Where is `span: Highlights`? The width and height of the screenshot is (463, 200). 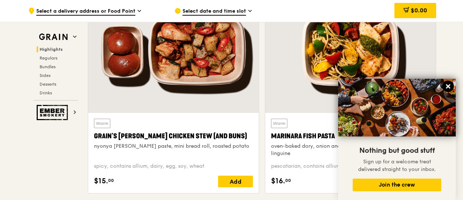 span: Highlights is located at coordinates (51, 49).